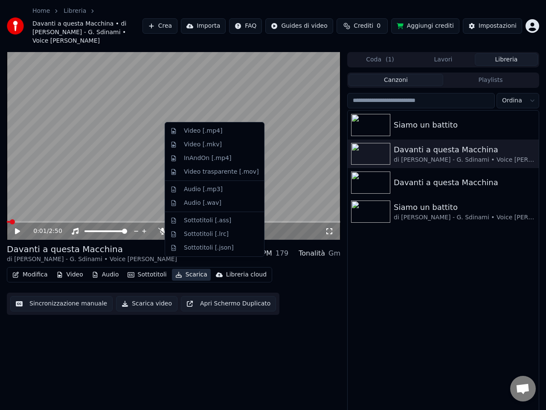 The width and height of the screenshot is (546, 410). What do you see at coordinates (245, 26) in the screenshot?
I see `button: FAQ` at bounding box center [245, 26].